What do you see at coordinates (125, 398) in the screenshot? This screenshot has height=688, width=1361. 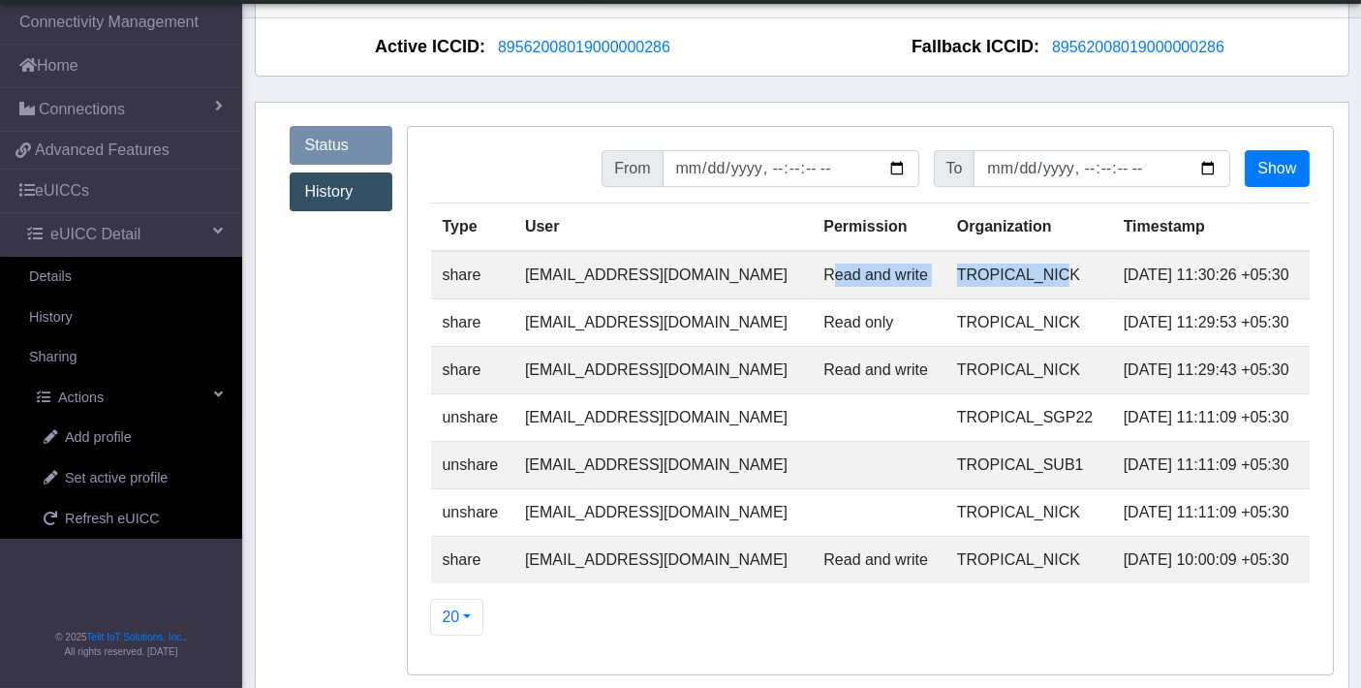 I see `a: Actions` at bounding box center [125, 398].